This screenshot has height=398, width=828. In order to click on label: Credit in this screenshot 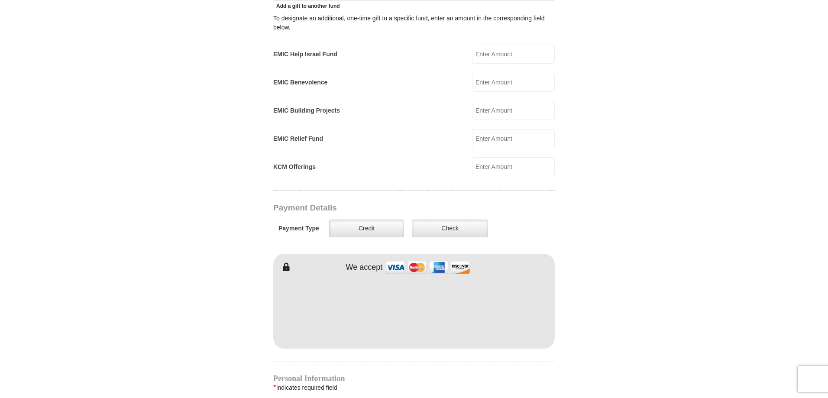, I will do `click(366, 228)`.